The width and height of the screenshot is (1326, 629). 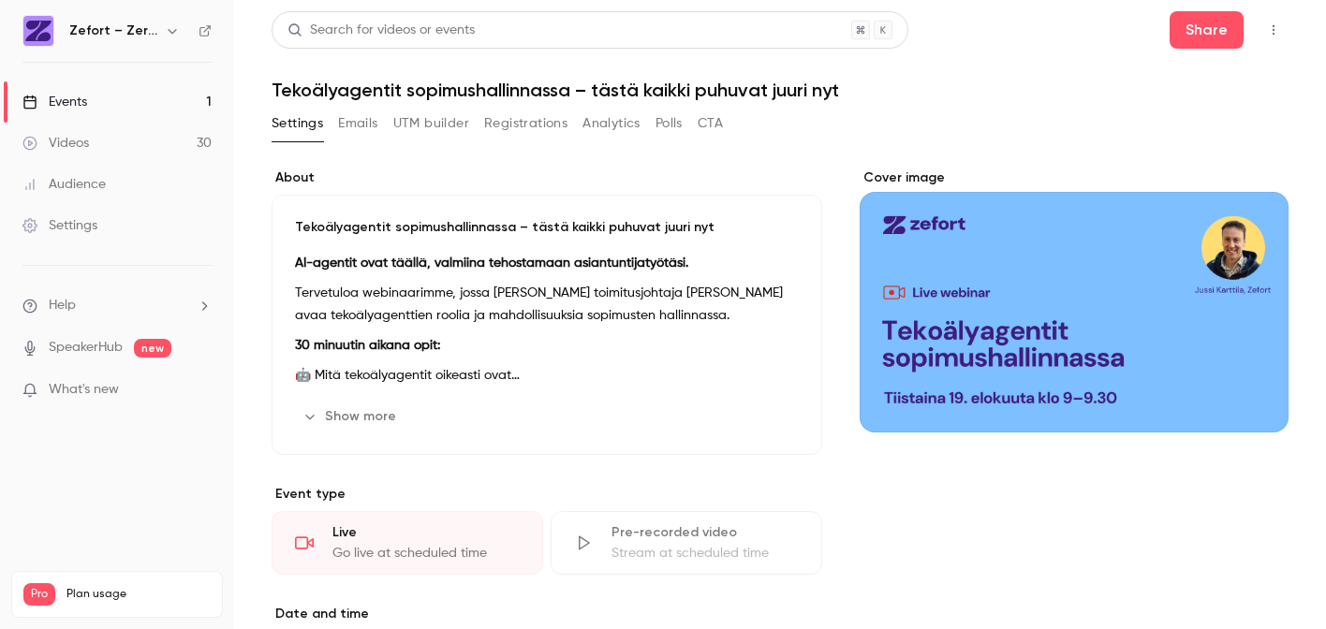 What do you see at coordinates (60, 226) in the screenshot?
I see `div: Settings` at bounding box center [60, 226].